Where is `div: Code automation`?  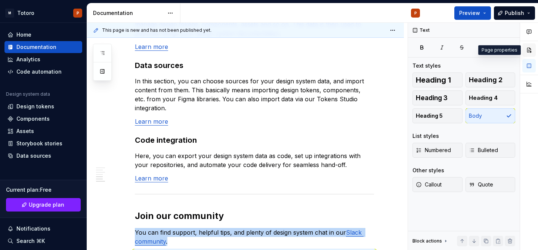
div: Code automation is located at coordinates (39, 72).